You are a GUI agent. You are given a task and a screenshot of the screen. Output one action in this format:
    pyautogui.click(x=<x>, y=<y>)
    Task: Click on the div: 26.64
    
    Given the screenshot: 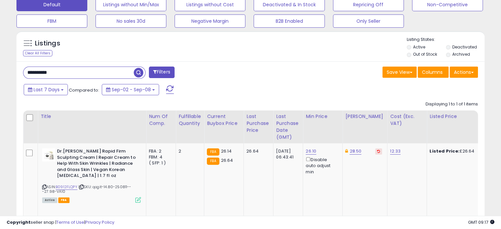 What is the action you would take?
    pyautogui.click(x=257, y=151)
    